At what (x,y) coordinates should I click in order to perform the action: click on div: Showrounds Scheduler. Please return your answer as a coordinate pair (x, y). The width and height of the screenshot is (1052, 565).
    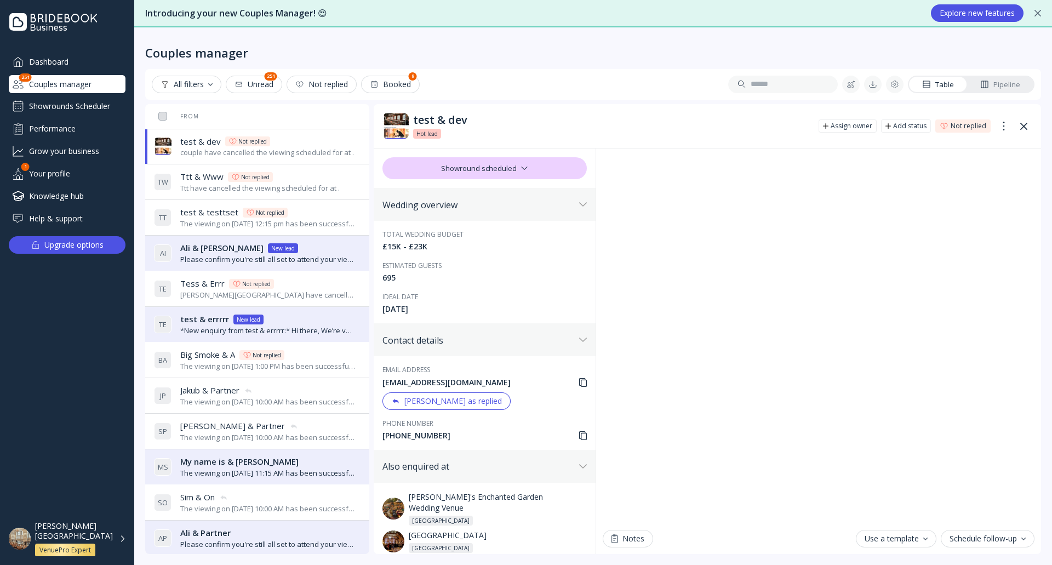
    Looking at the image, I should click on (67, 106).